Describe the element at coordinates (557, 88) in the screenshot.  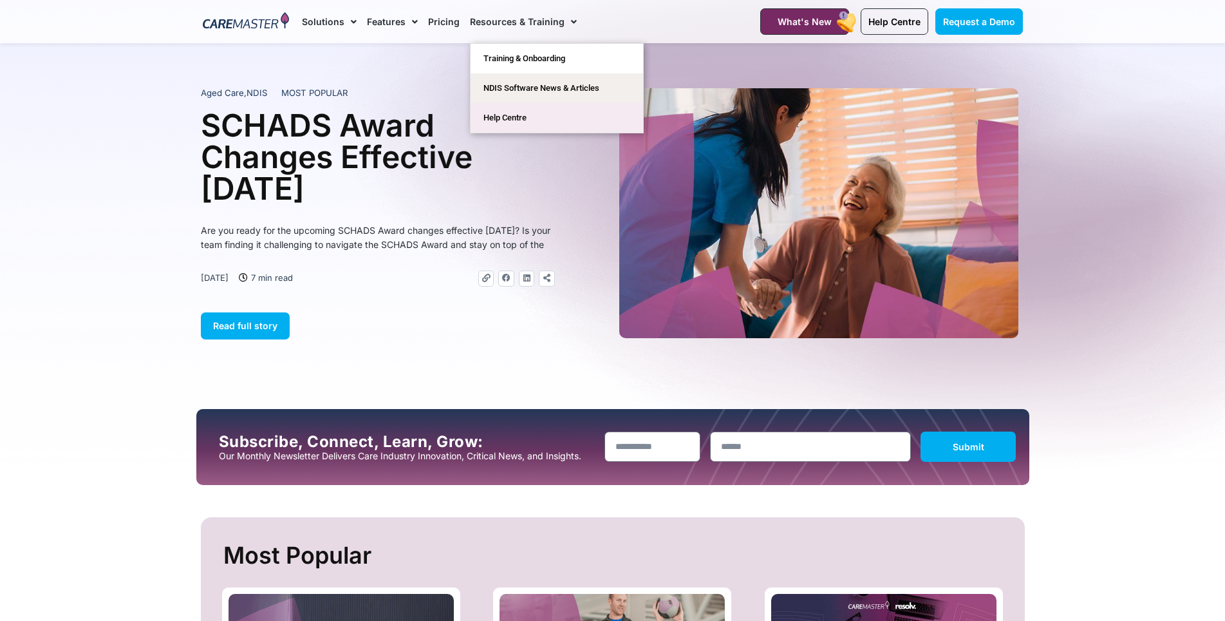
I see `ul: Resources & Training` at that location.